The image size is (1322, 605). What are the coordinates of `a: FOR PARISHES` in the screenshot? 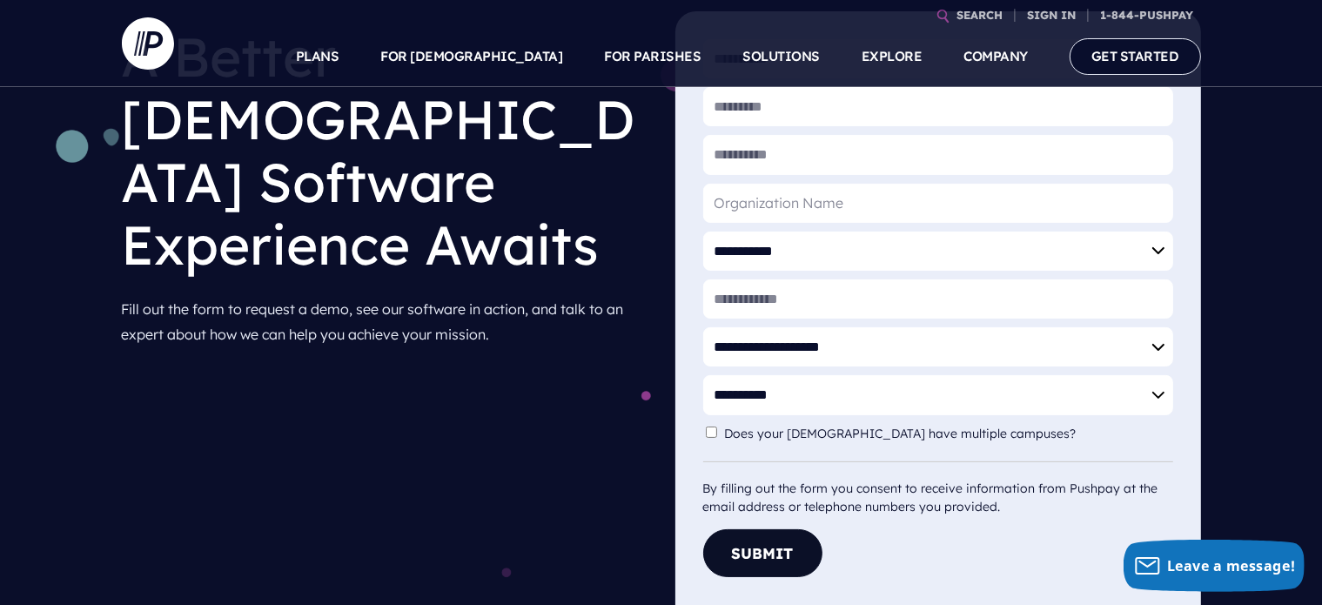 It's located at (653, 57).